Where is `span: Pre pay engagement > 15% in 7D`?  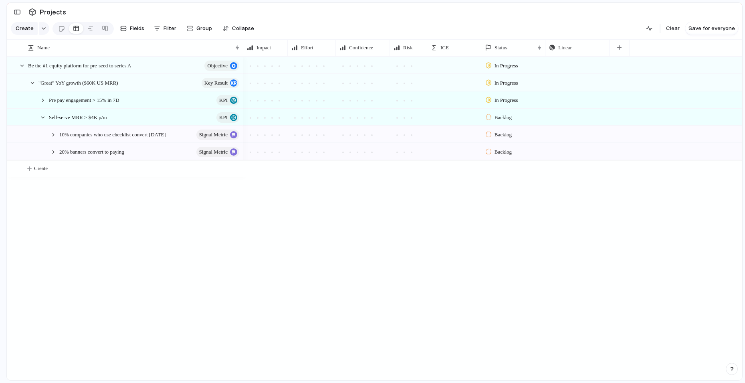 span: Pre pay engagement > 15% in 7D is located at coordinates (84, 99).